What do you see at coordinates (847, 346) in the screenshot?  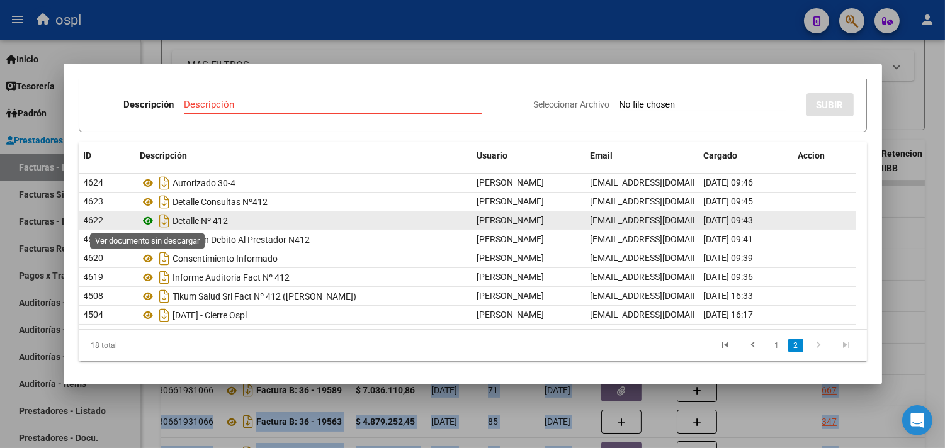 I see `a: go to last page` at bounding box center [847, 346].